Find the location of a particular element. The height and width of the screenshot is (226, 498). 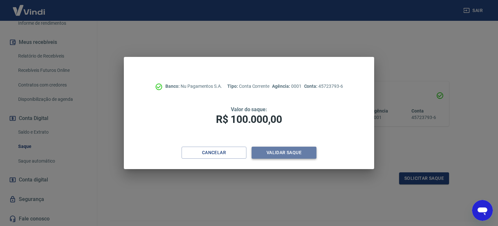

span: Conta: is located at coordinates (312, 86).